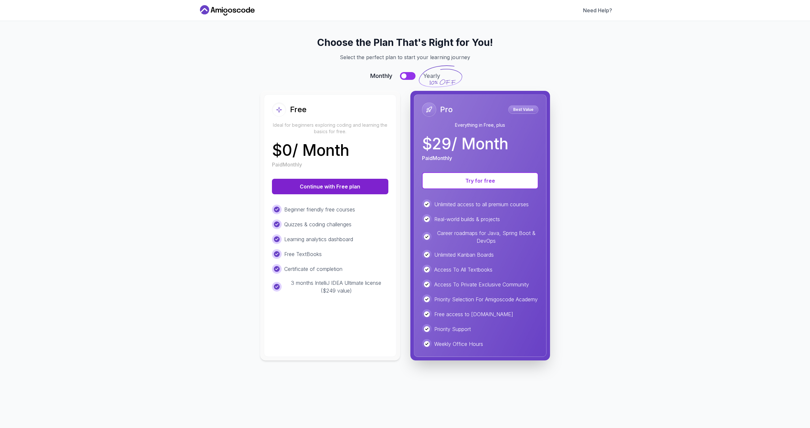 The height and width of the screenshot is (428, 810). What do you see at coordinates (467, 219) in the screenshot?
I see `p: Real-world builds & projects` at bounding box center [467, 219].